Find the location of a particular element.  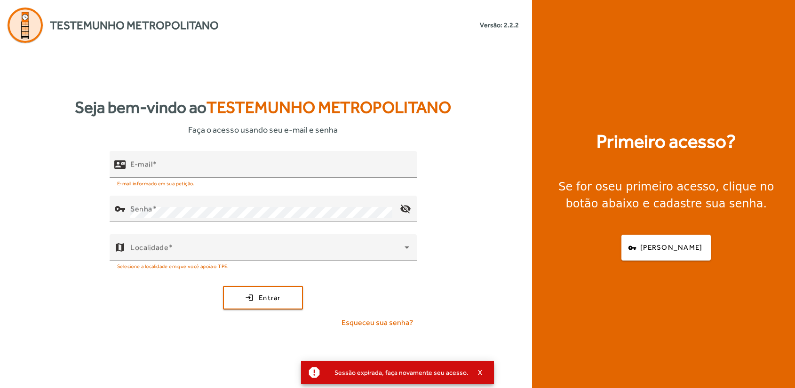

mat-label: E-mail is located at coordinates (141, 164).